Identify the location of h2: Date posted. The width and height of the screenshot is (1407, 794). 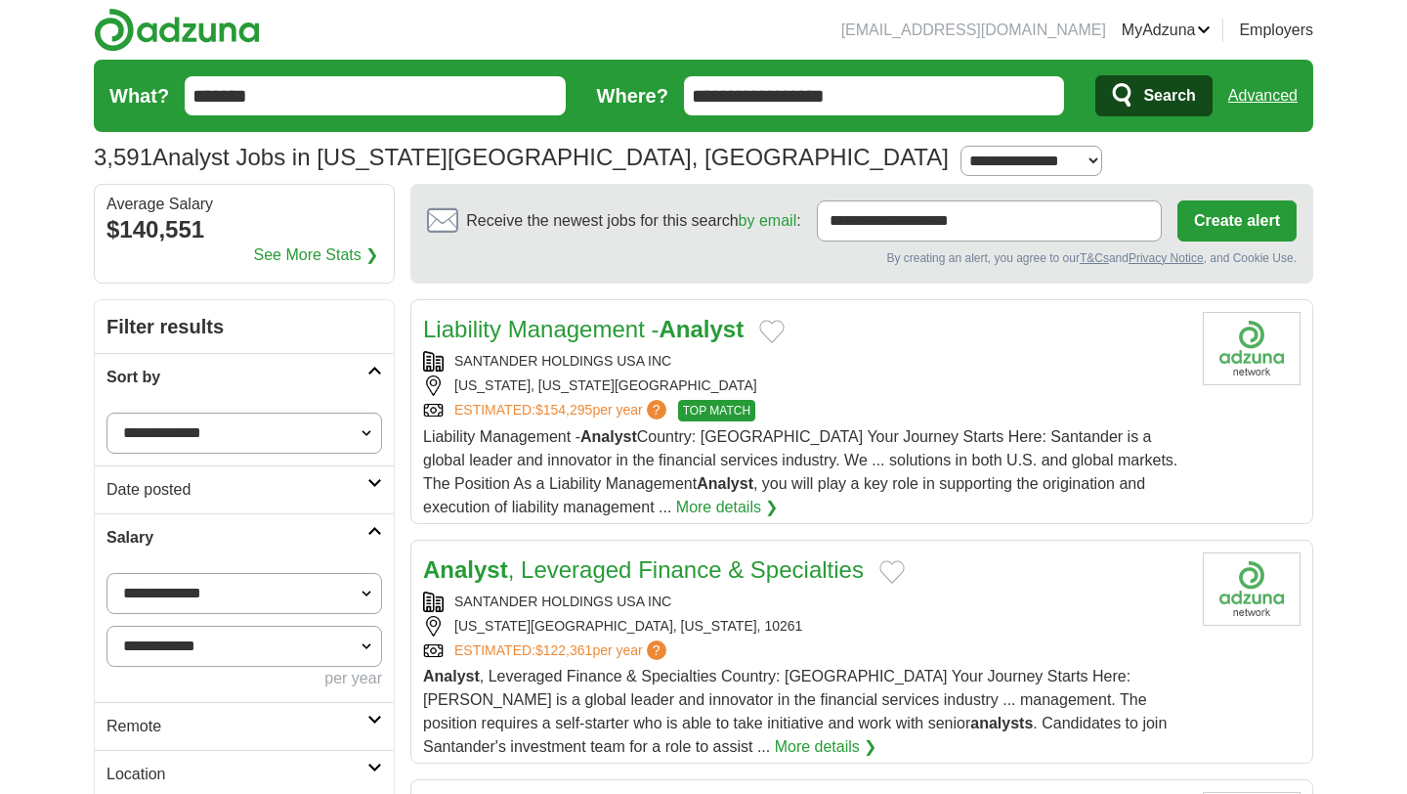
(237, 490).